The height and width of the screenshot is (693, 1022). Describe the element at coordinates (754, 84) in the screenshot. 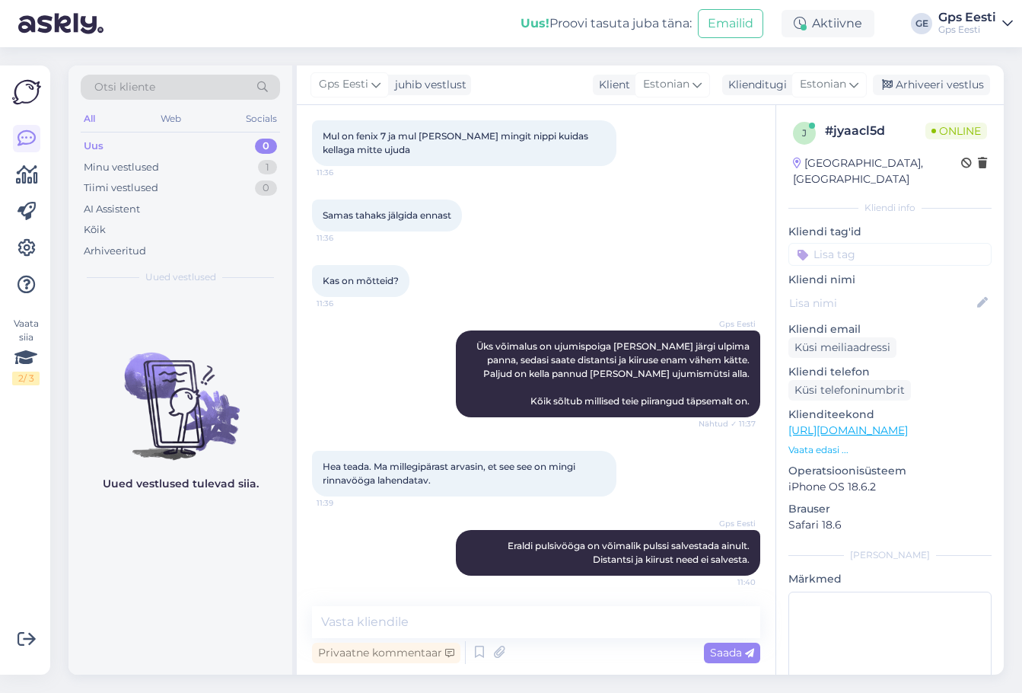

I see `div: Klienditugi` at that location.